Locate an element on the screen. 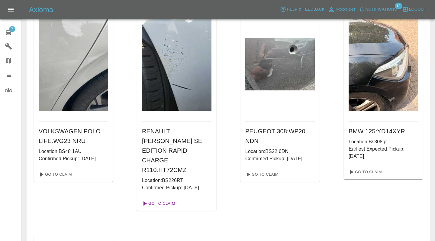  button: Notifications is located at coordinates (378, 9).